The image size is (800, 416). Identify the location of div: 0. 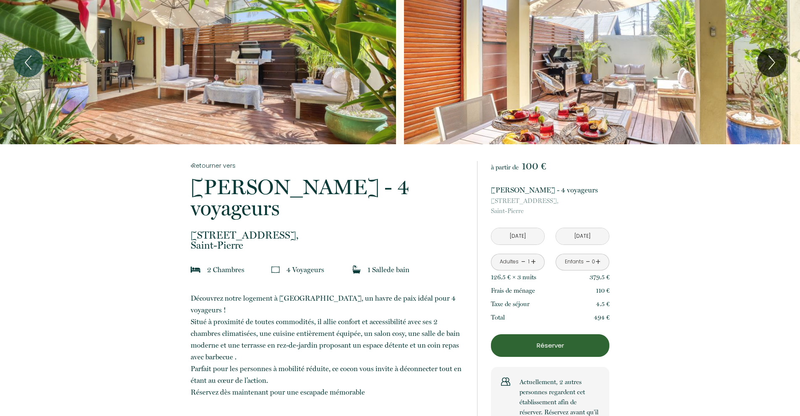
(593, 262).